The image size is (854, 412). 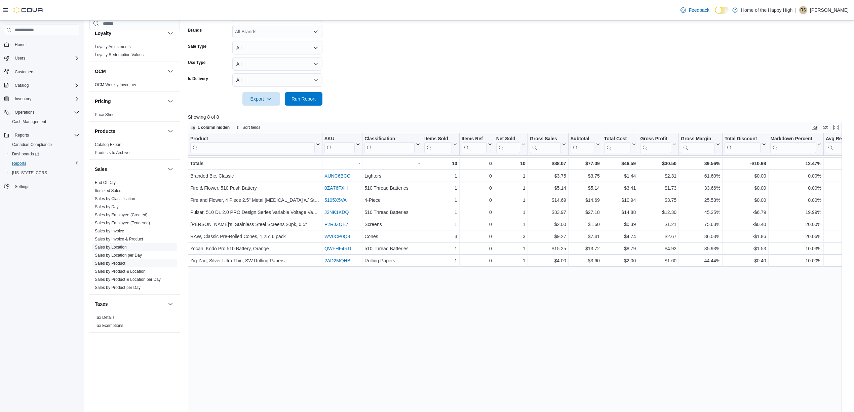 I want to click on span: Loyalty Adjustments, so click(x=113, y=47).